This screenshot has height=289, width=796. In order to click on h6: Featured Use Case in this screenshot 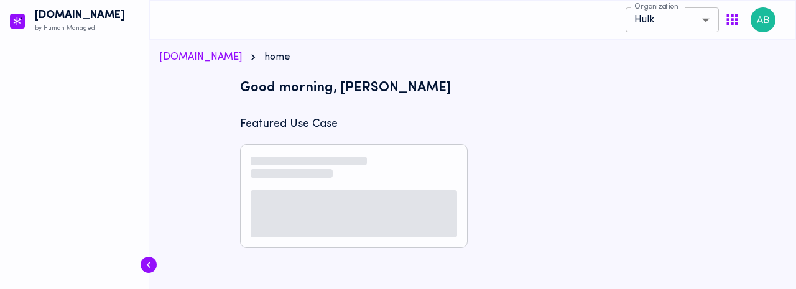, I will do `click(289, 124)`.